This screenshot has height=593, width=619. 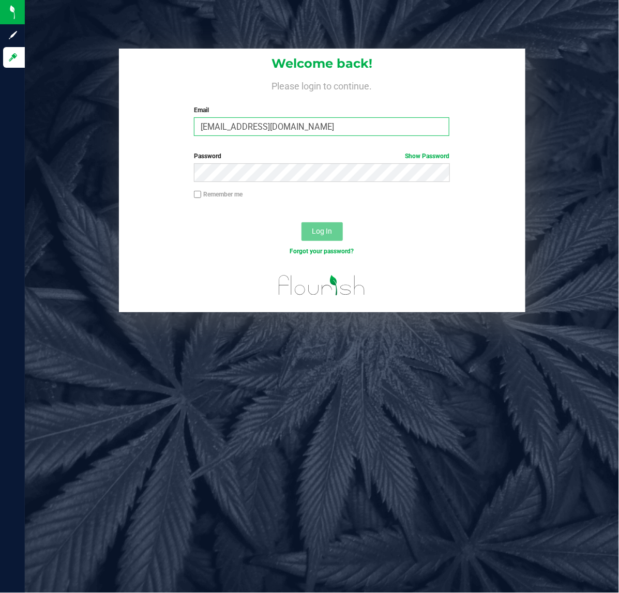 I want to click on input: Remember me, so click(x=198, y=194).